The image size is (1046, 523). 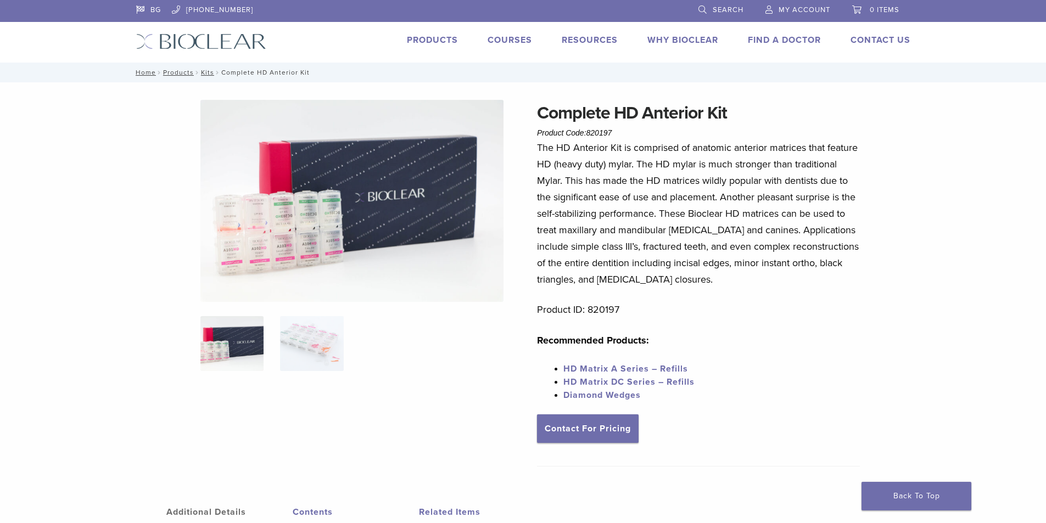 I want to click on span: HD Matrix DC Series – Refills, so click(x=629, y=382).